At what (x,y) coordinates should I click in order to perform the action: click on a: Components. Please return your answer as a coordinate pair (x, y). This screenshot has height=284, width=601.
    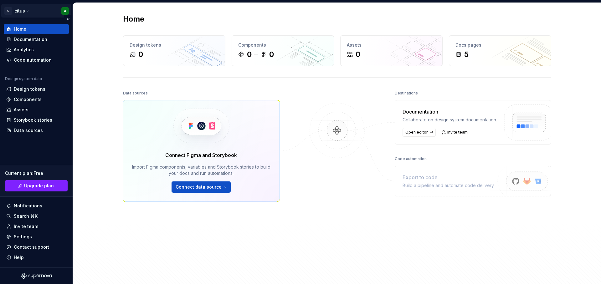
    Looking at the image, I should click on (36, 100).